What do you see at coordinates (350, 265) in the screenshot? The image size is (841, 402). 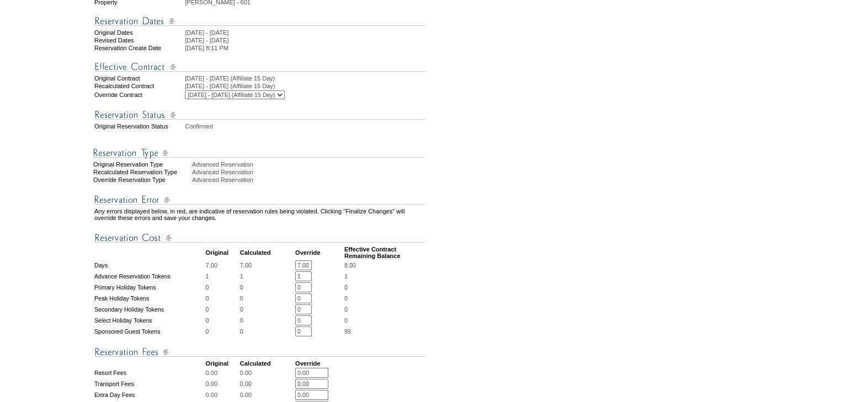 I see `span: 8.00` at bounding box center [350, 265].